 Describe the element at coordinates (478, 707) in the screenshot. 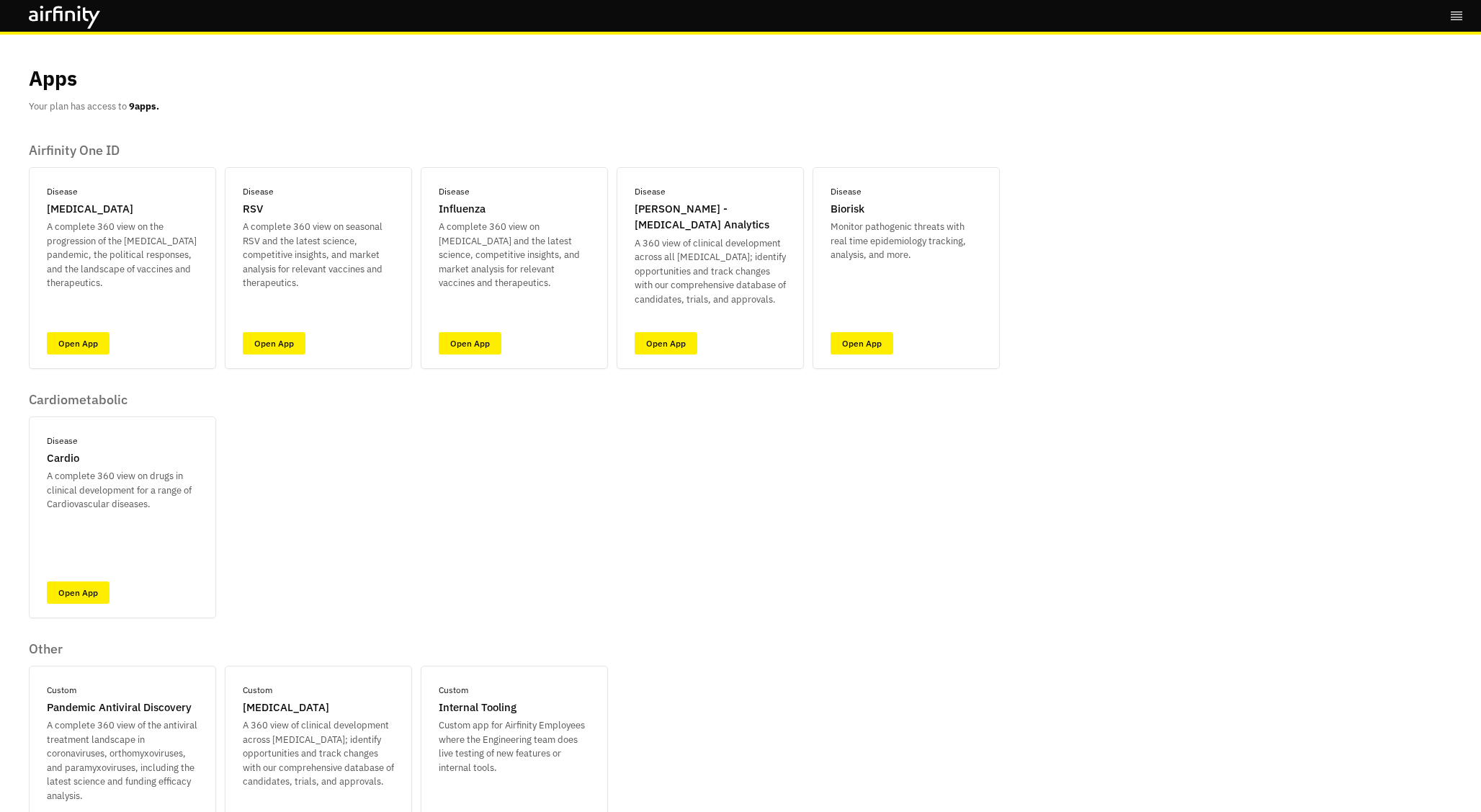

I see `p: Internal Tooling` at that location.